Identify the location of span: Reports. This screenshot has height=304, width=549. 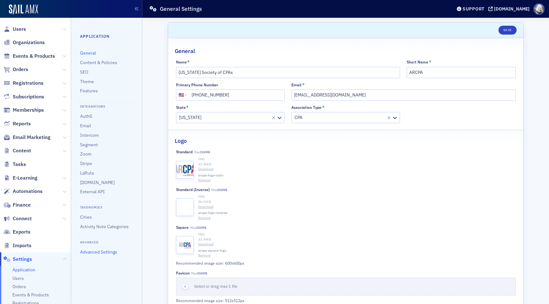
(22, 124).